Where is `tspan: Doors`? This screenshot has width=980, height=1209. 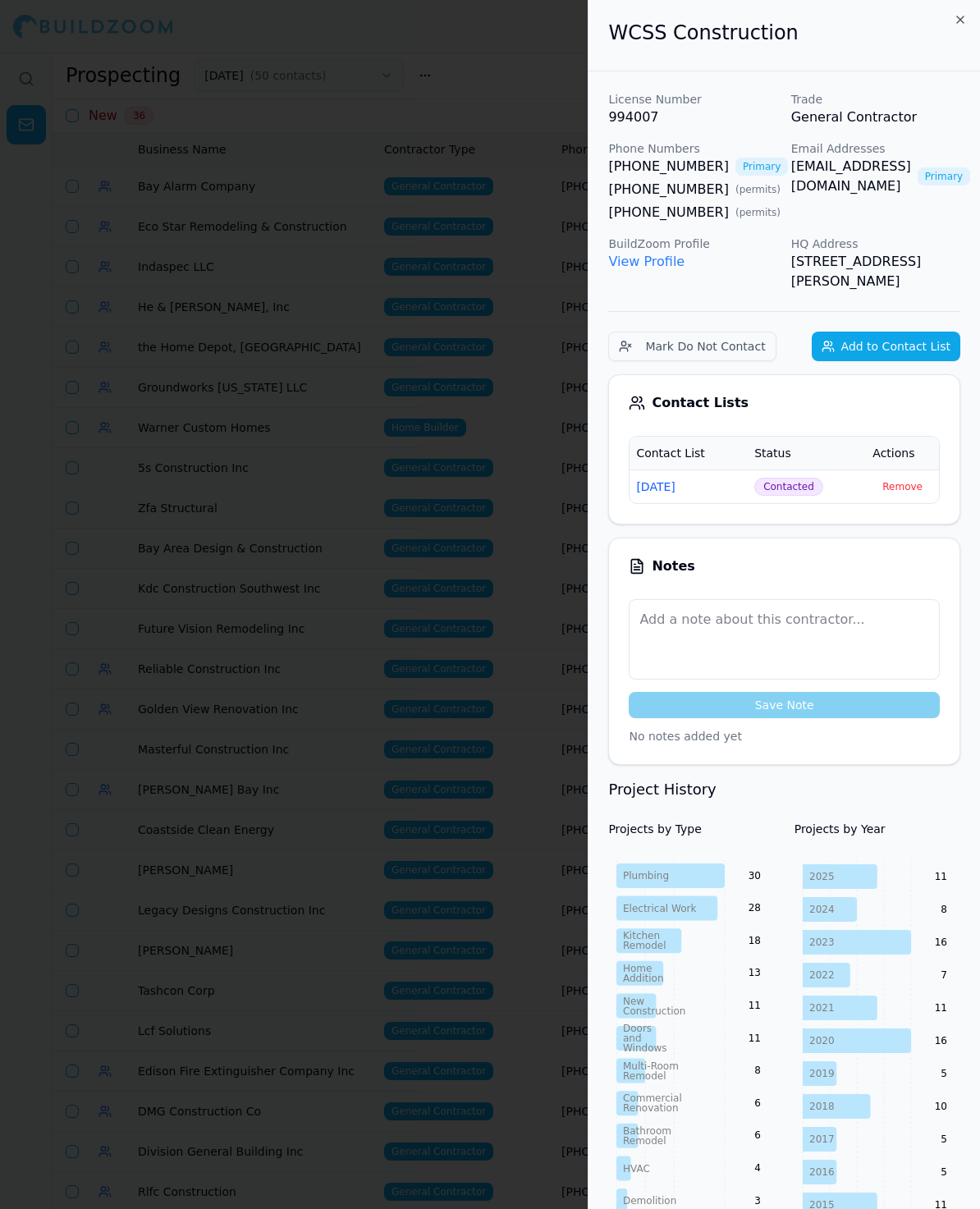
tspan: Doors is located at coordinates (636, 1028).